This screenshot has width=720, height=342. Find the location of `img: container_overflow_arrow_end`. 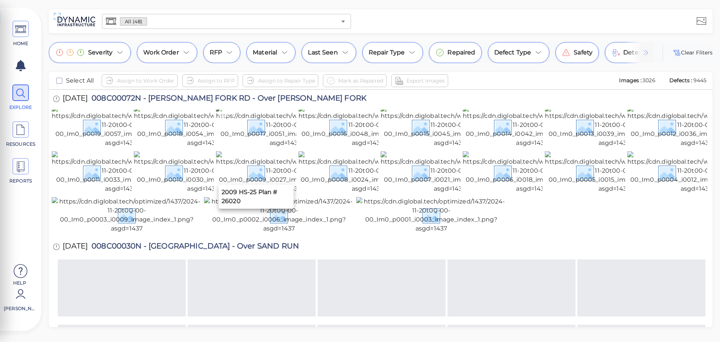

img: container_overflow_arrow_end is located at coordinates (646, 52).